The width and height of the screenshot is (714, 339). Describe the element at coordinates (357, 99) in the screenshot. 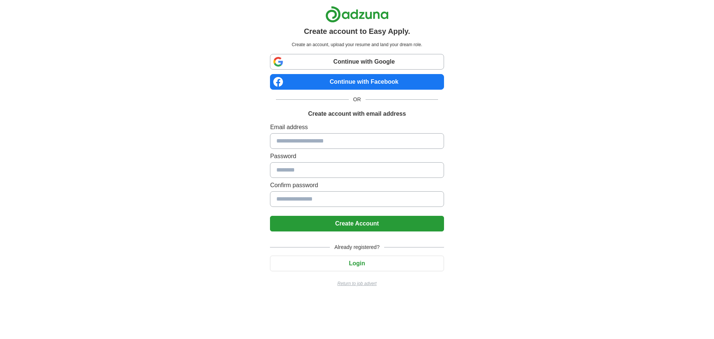

I see `span: OR` at that location.